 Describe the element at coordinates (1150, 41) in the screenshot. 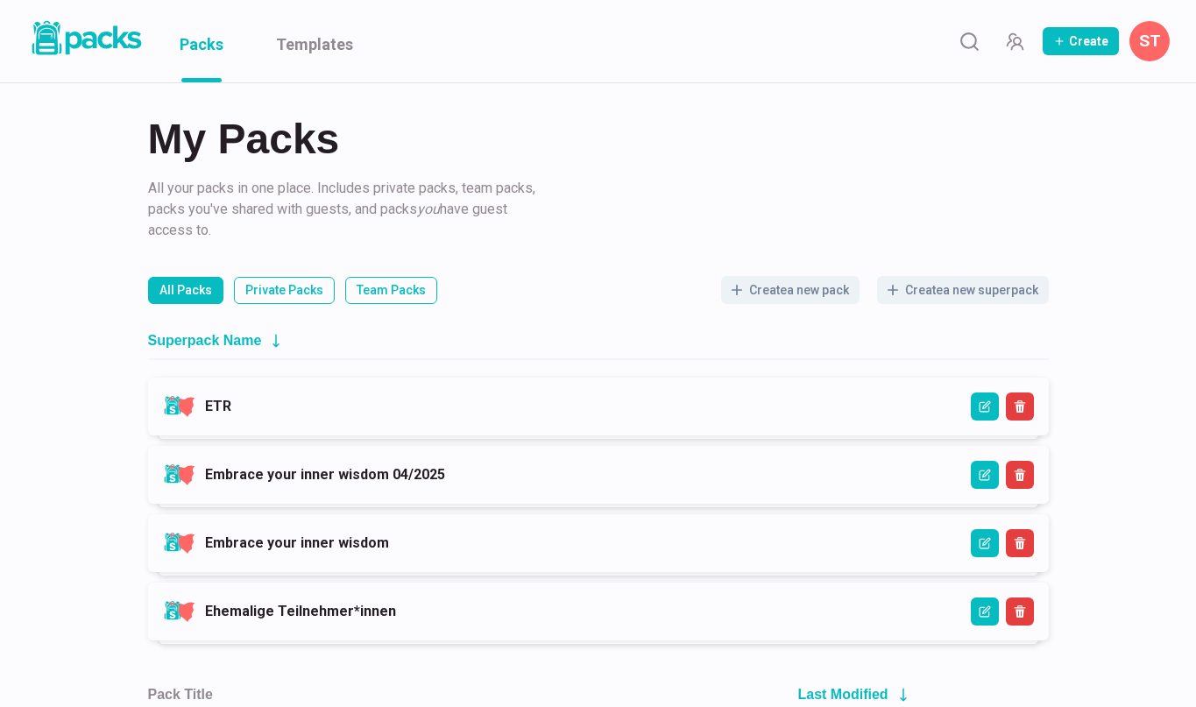

I see `button: Savina Tilmann` at that location.